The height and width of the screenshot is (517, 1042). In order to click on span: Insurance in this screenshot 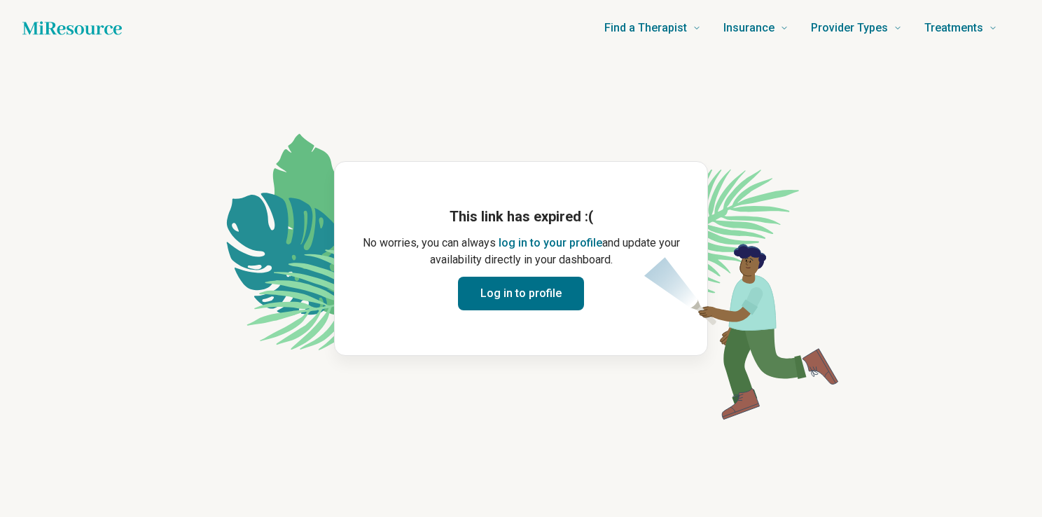, I will do `click(749, 28)`.